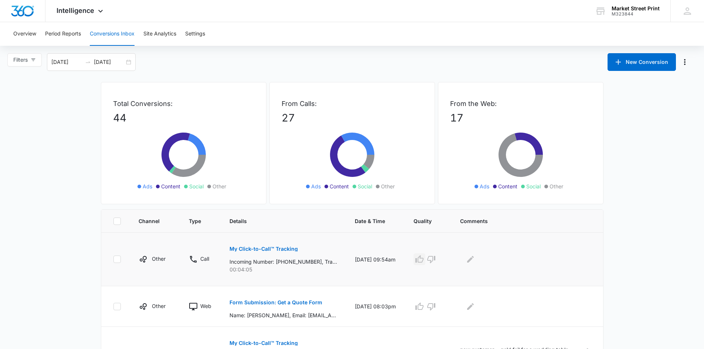  I want to click on span: Quality, so click(423, 221).